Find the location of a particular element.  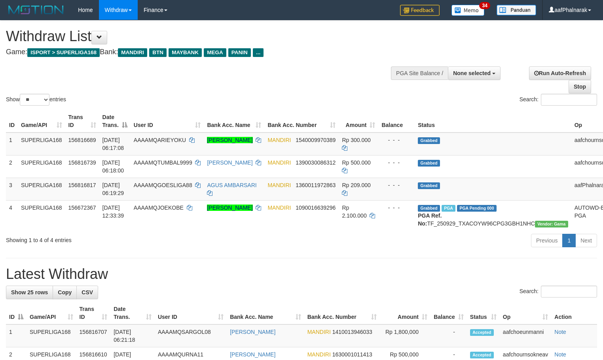

span: AAAAMQARIEYOKU is located at coordinates (160, 140).